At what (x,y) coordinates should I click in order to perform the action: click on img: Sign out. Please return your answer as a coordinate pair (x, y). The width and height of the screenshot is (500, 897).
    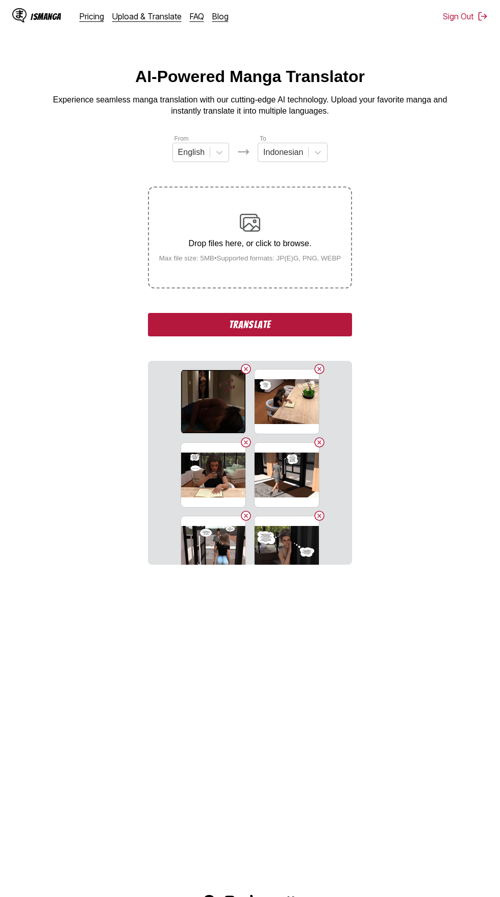
    Looking at the image, I should click on (482, 16).